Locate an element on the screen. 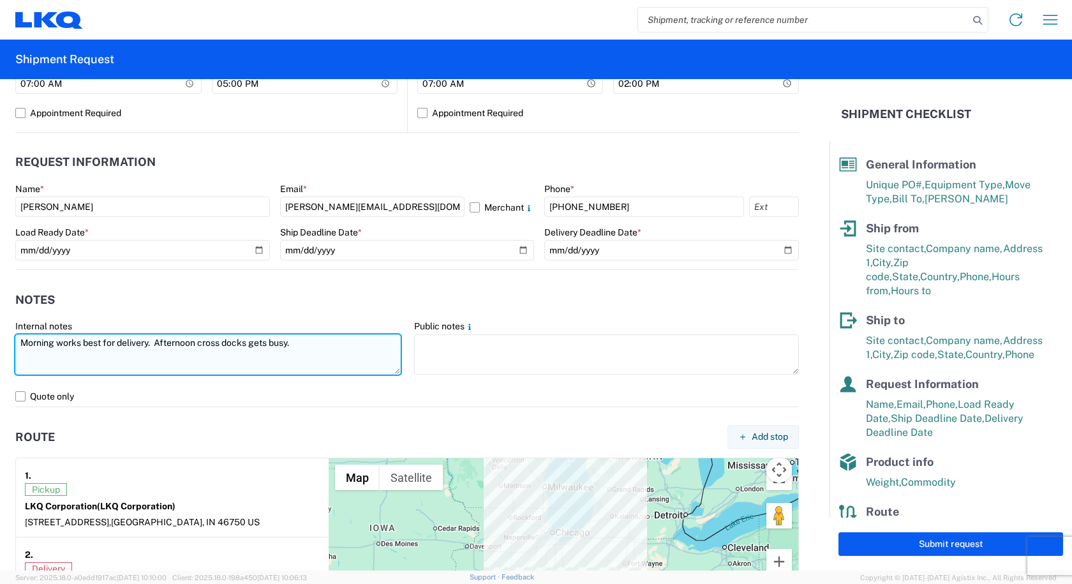  span: Commodity is located at coordinates (929, 482).